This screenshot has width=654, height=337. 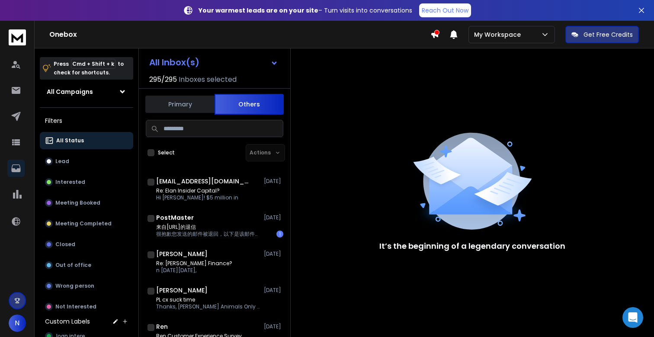 I want to click on button: Lead, so click(x=87, y=161).